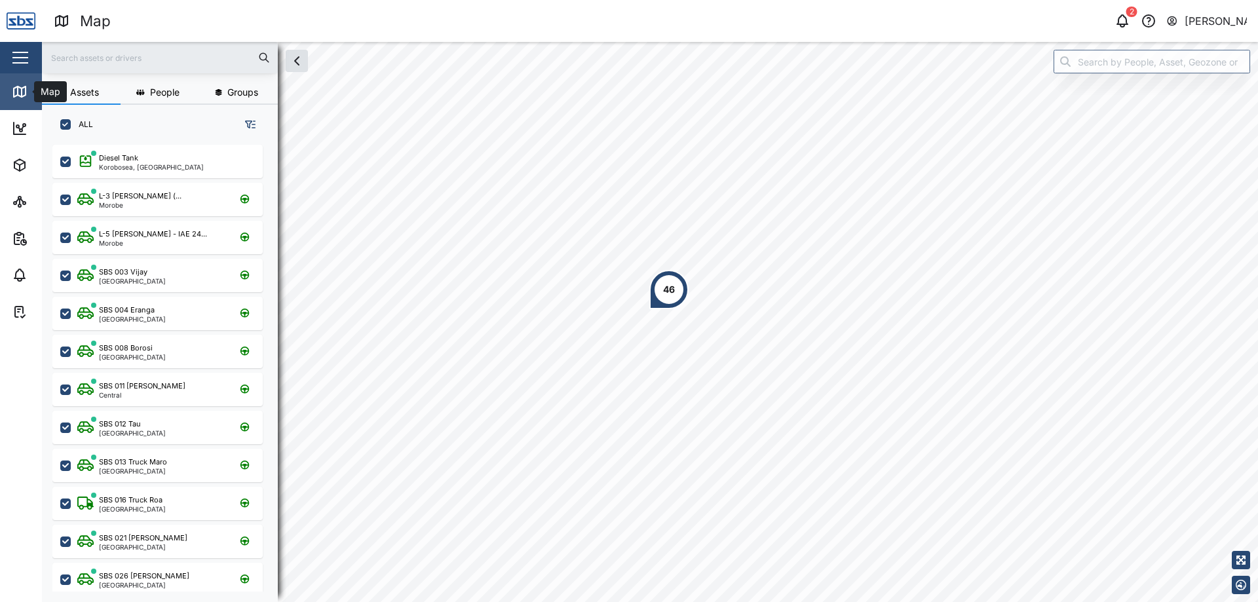 This screenshot has height=602, width=1258. Describe the element at coordinates (123, 272) in the screenshot. I see `div: SBS 003 Vijay` at that location.